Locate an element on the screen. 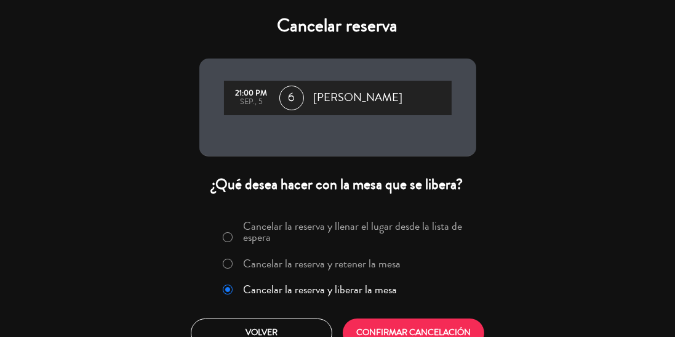 The height and width of the screenshot is (337, 675). label: Cancelar la reserva y retener la mesa is located at coordinates (322, 263).